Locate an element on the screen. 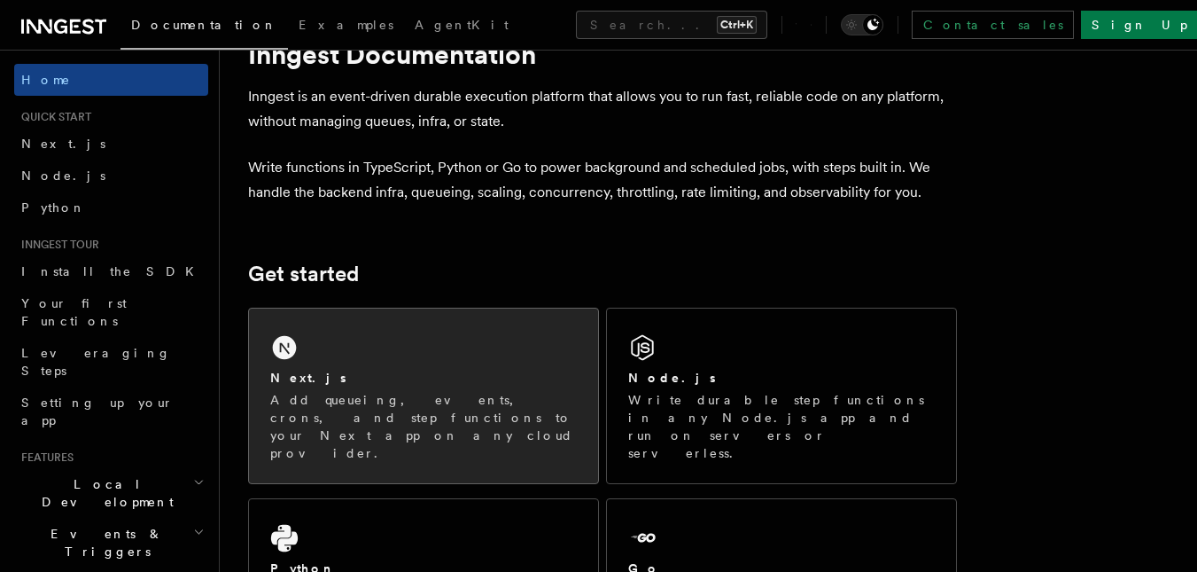 The width and height of the screenshot is (1197, 572). a: Python is located at coordinates (111, 207).